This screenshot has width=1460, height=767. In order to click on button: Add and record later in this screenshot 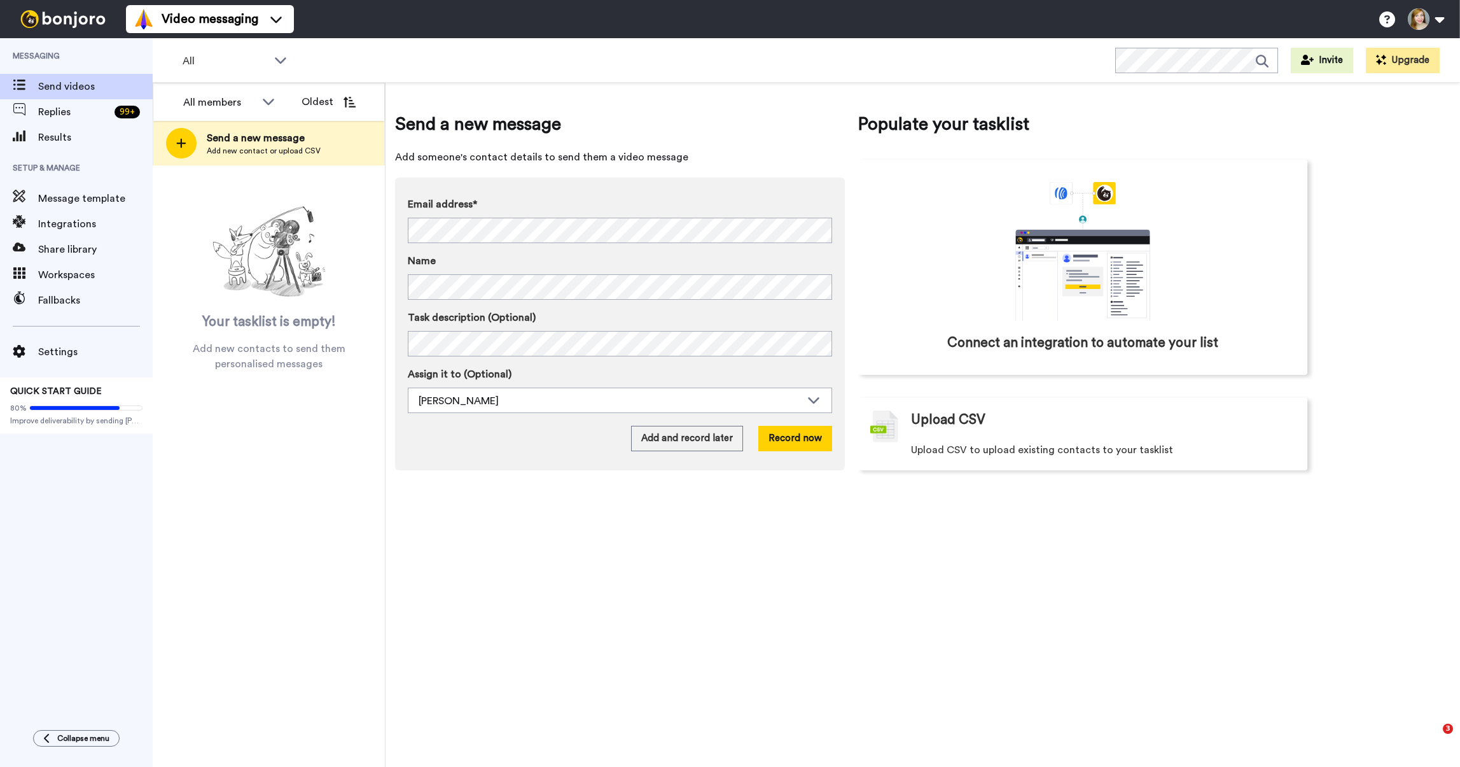, I will do `click(687, 438)`.